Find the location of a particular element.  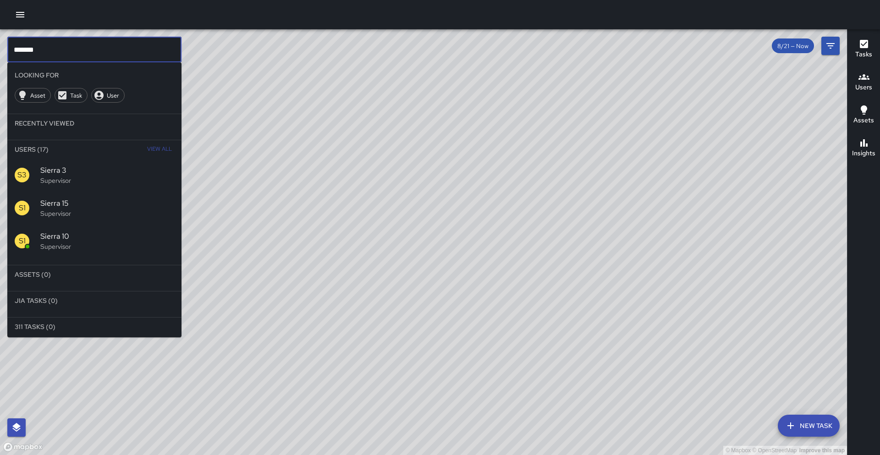

li: Recently Viewed is located at coordinates (94, 123).